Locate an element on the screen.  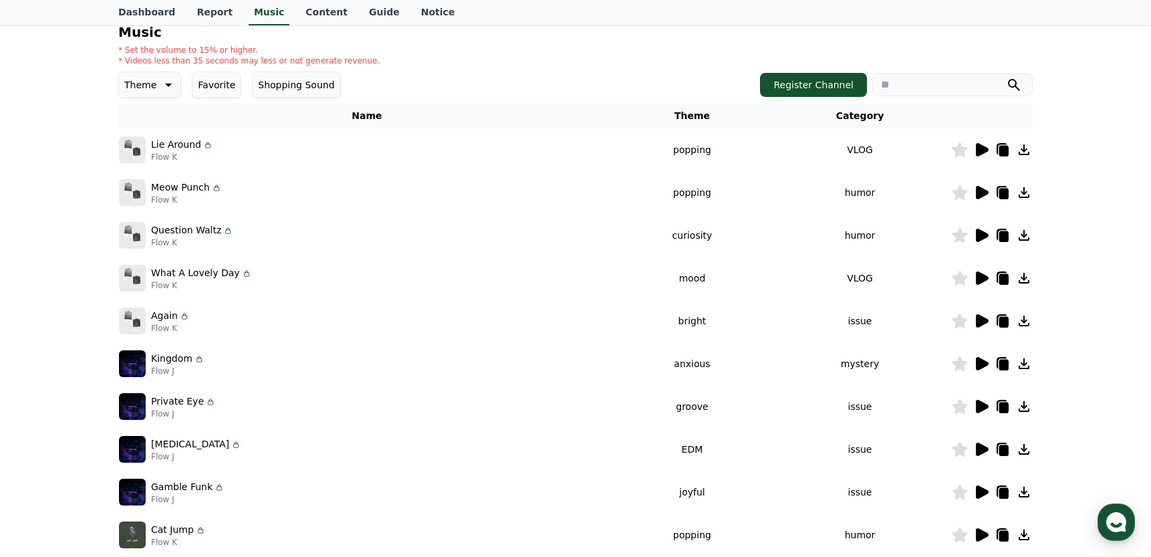
p: Again is located at coordinates (164, 315).